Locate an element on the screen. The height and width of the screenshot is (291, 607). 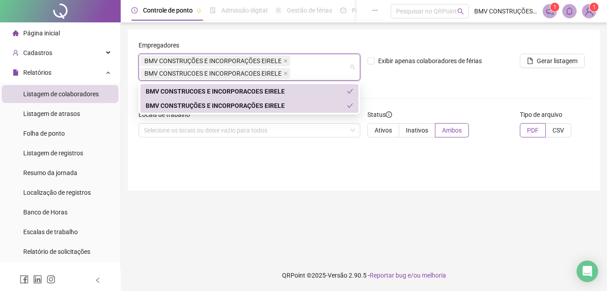
span: sun is located at coordinates (278, 10).